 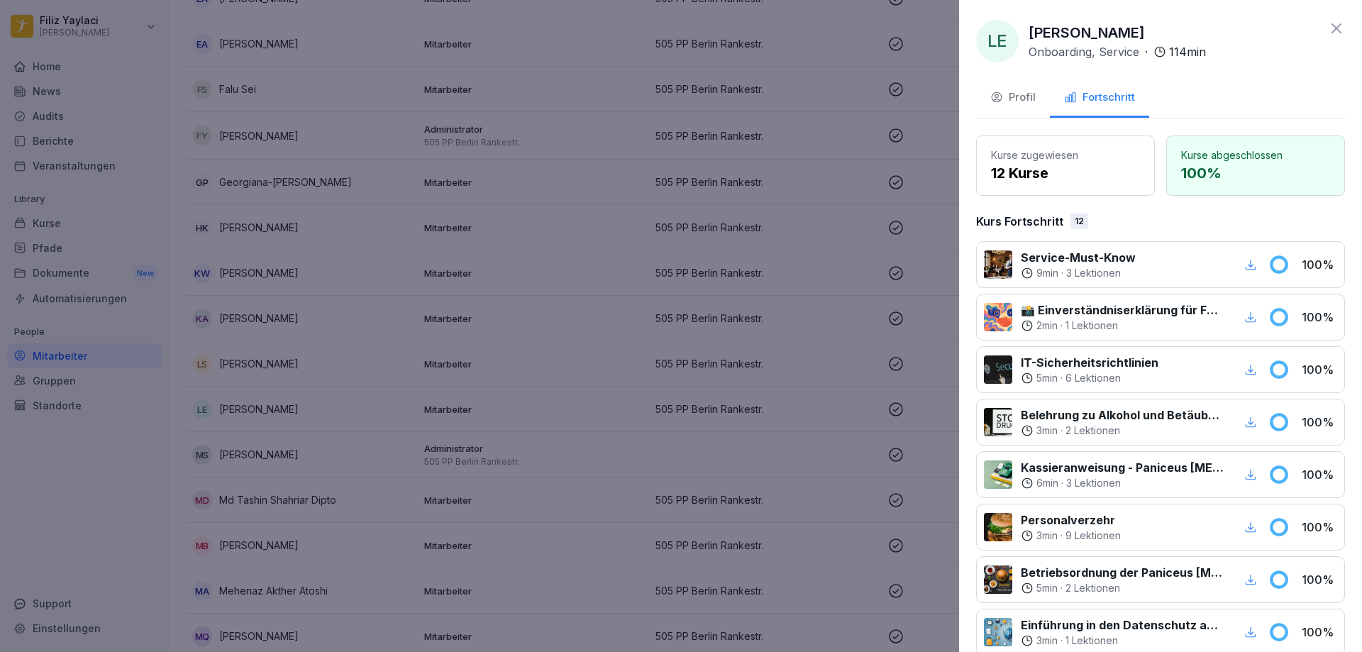 What do you see at coordinates (1013, 99) in the screenshot?
I see `button: Profil` at bounding box center [1013, 99].